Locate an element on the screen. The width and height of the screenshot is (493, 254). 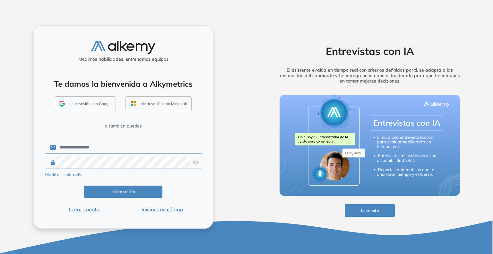
button: Iniciar con código is located at coordinates (162, 209).